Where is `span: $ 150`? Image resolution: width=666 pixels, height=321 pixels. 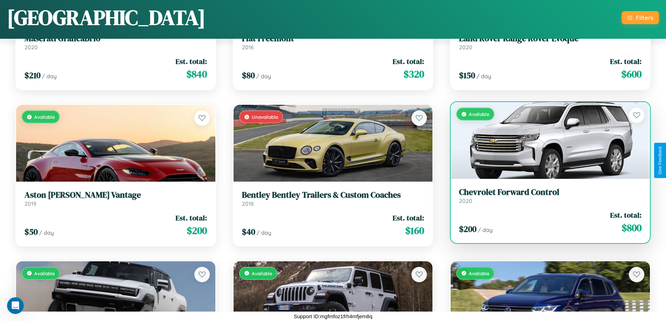 span: $ 150 is located at coordinates (467, 75).